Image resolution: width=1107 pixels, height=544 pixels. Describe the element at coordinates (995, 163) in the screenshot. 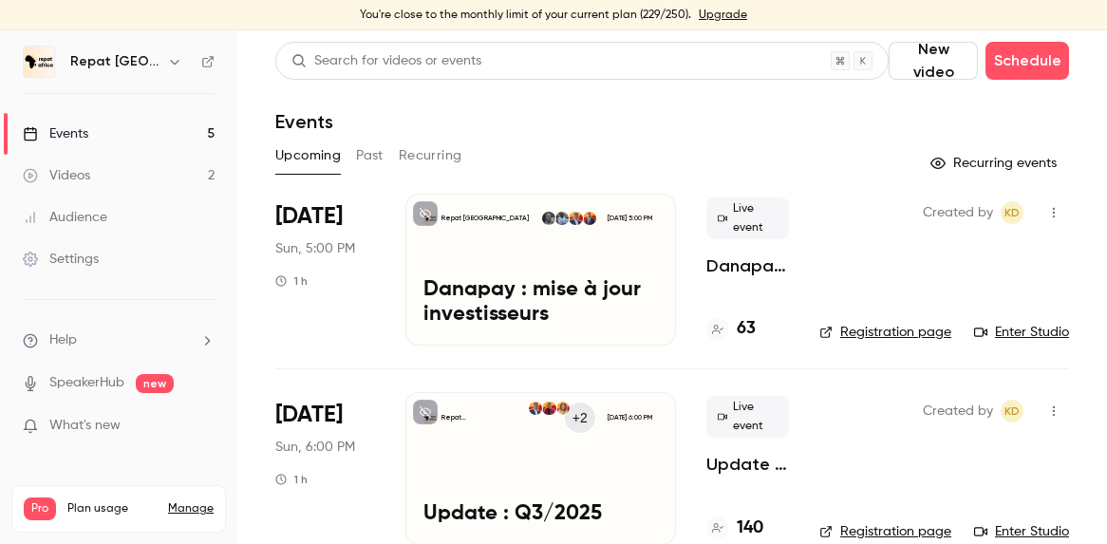

I see `button: Recurring events` at that location.